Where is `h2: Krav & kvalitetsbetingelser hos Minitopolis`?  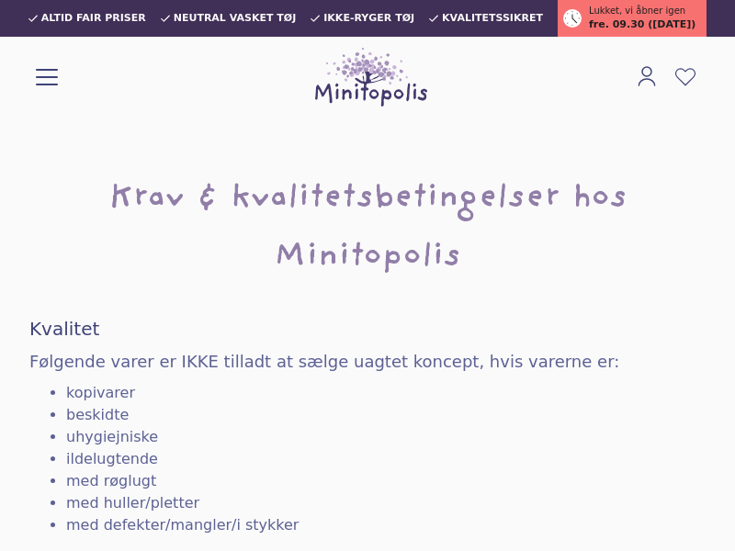
h2: Krav & kvalitetsbetingelser hos Minitopolis is located at coordinates (367, 228).